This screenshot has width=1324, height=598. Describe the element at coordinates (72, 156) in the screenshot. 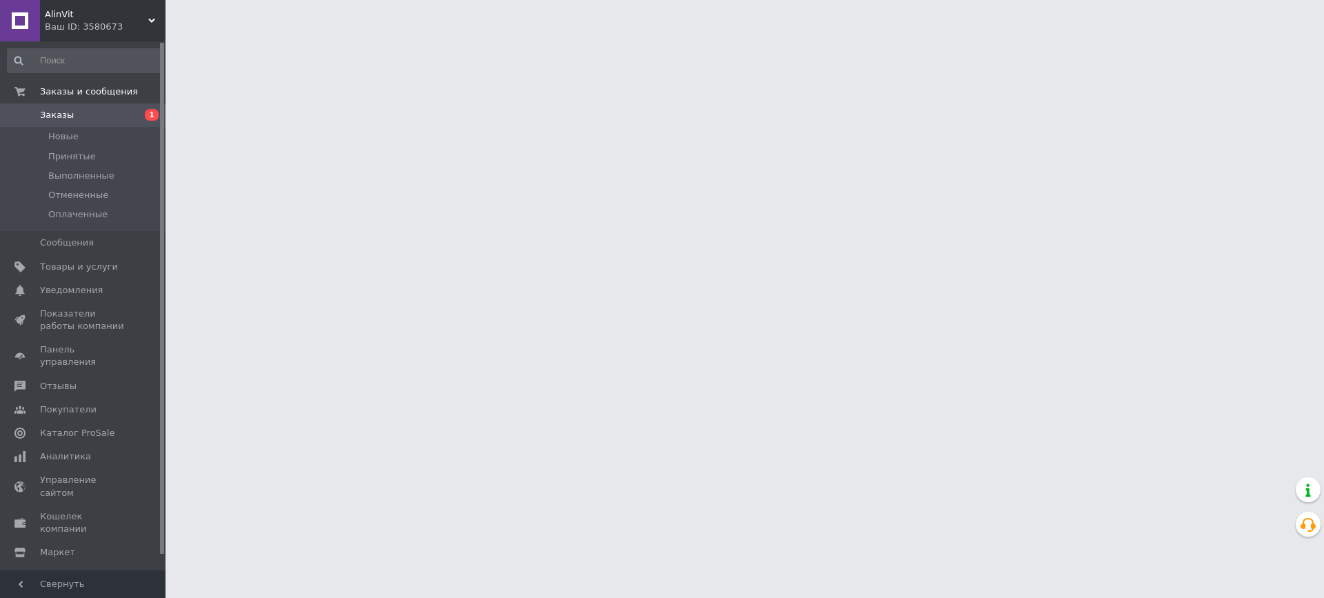

I see `span: Принятые` at that location.